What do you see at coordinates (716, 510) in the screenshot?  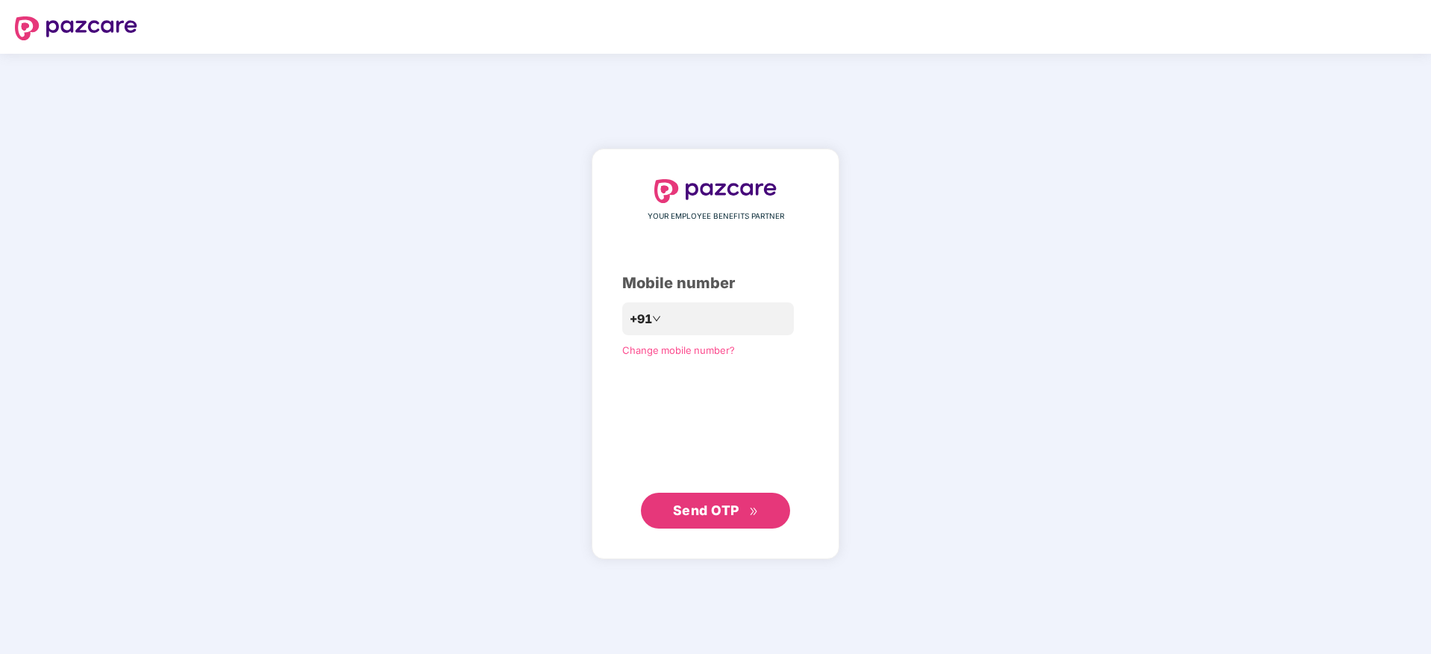 I see `button: Send OTPdouble-right` at bounding box center [716, 510].